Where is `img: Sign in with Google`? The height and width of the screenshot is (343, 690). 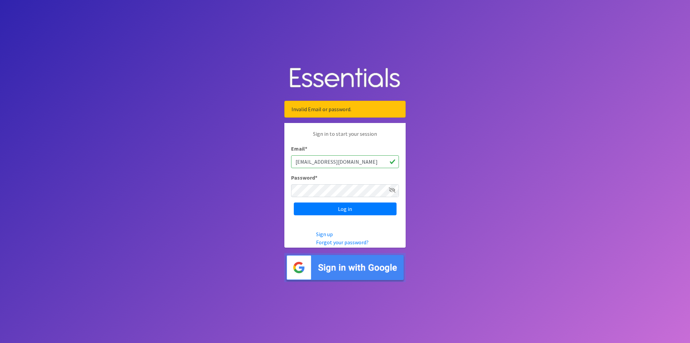
img: Sign in with Google is located at coordinates (345, 268).